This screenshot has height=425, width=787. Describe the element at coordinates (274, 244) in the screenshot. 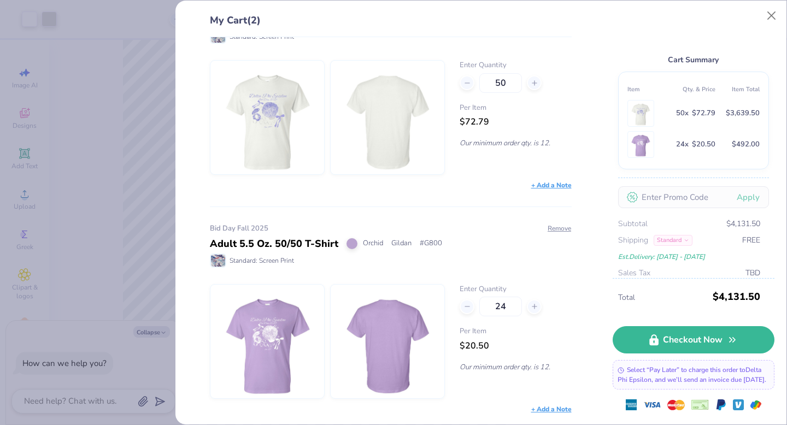

I see `div: Adult 5.5 Oz. 50/50 T-Shirt` at that location.